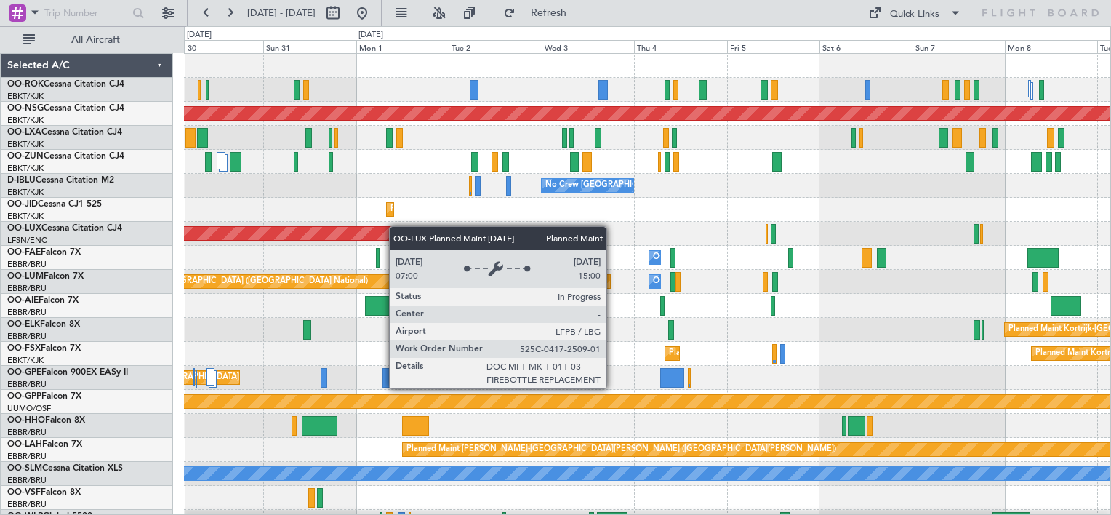 Image resolution: width=1111 pixels, height=515 pixels. I want to click on a: OO-LAHFalcon 7X, so click(44, 444).